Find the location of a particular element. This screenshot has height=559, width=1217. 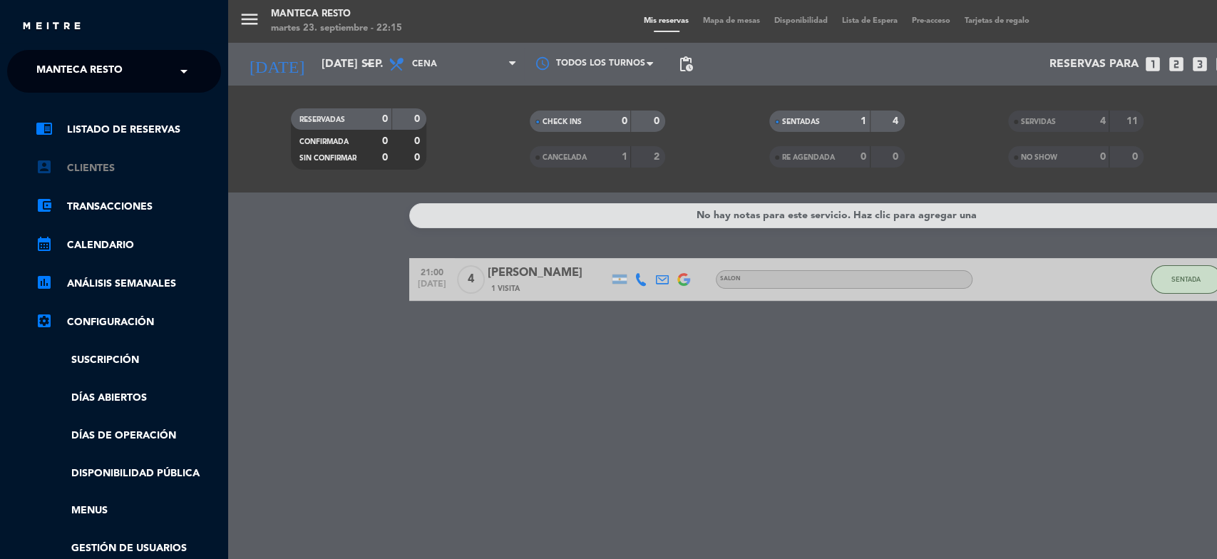

a: Suscripción is located at coordinates (128, 360).